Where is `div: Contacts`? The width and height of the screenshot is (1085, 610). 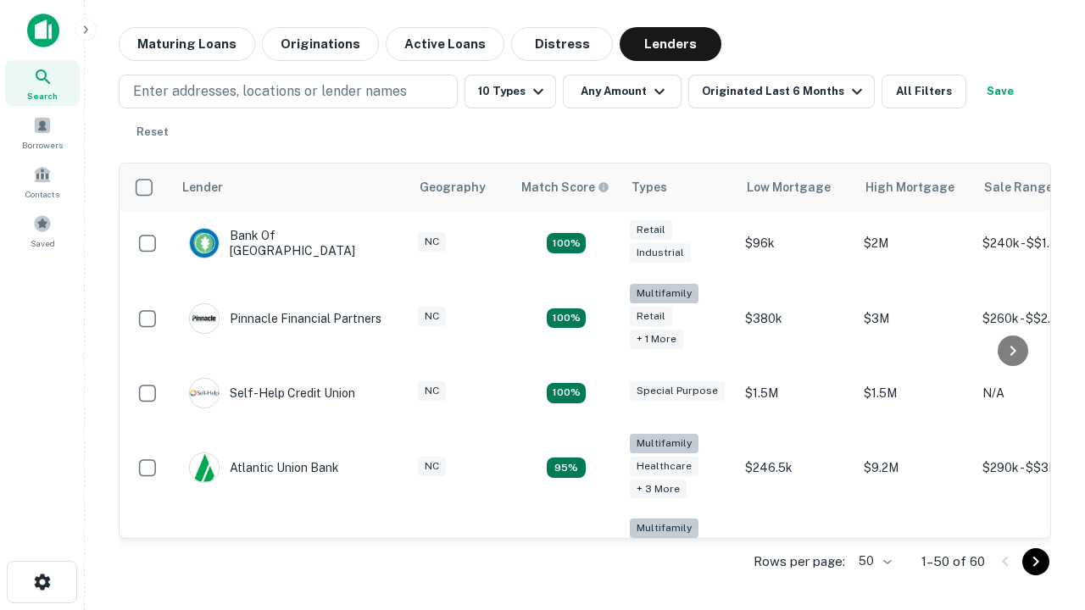 div: Contacts is located at coordinates (42, 181).